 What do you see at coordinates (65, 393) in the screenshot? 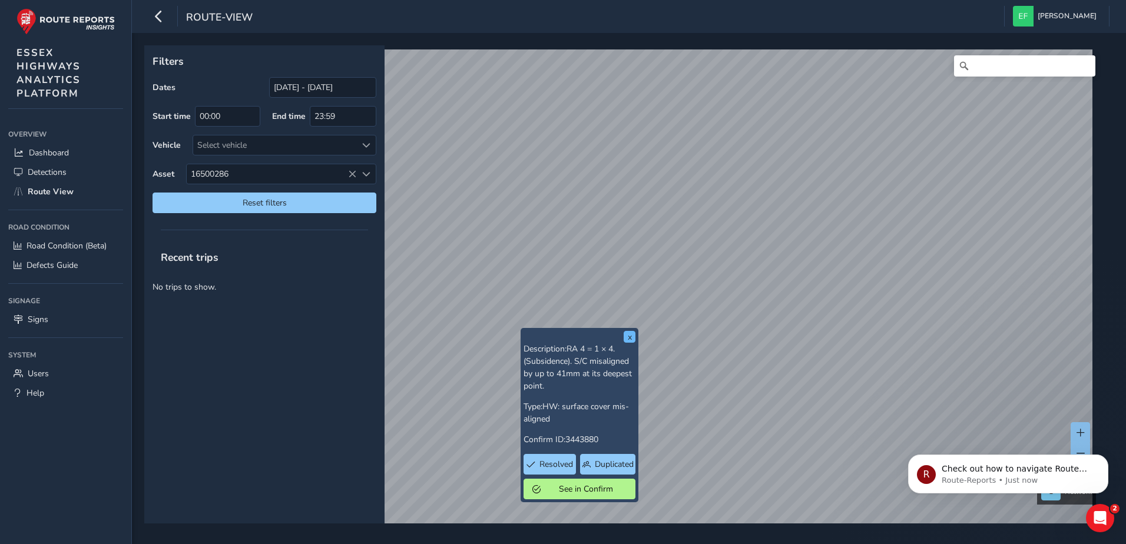
I see `a: Help` at bounding box center [65, 393].